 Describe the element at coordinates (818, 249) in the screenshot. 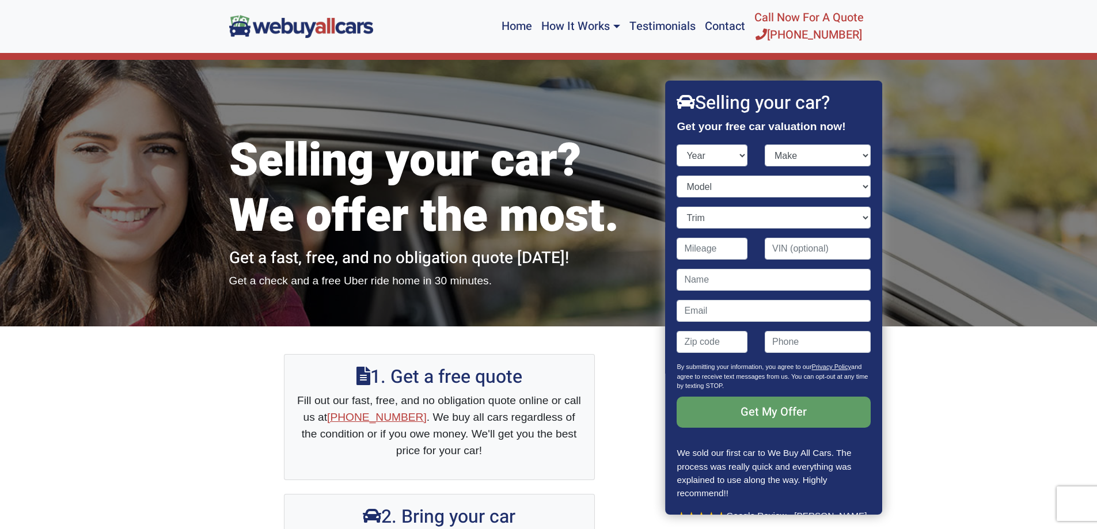

I see `input: VIN (optional)` at that location.